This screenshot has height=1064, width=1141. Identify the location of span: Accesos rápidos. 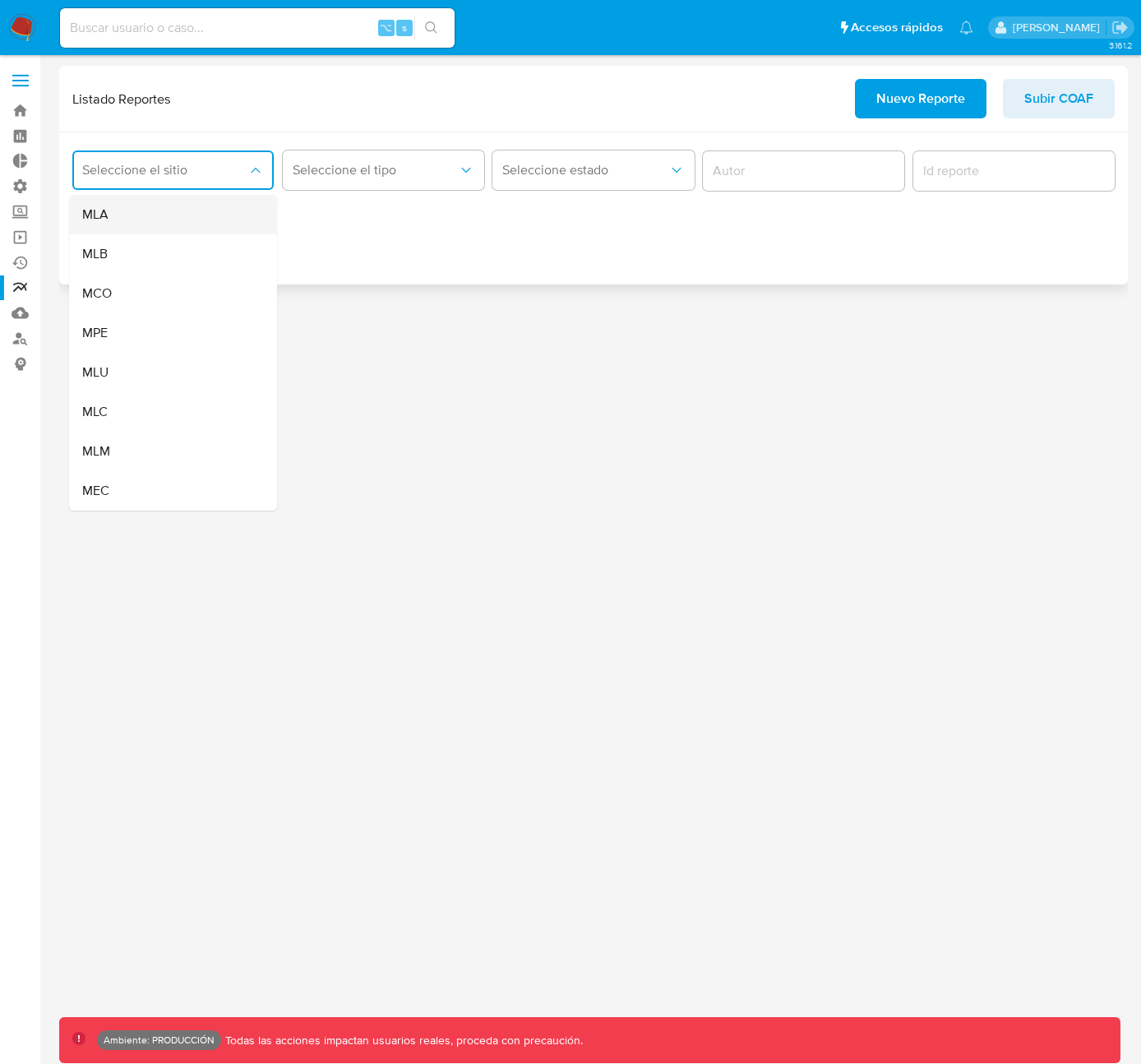
(897, 27).